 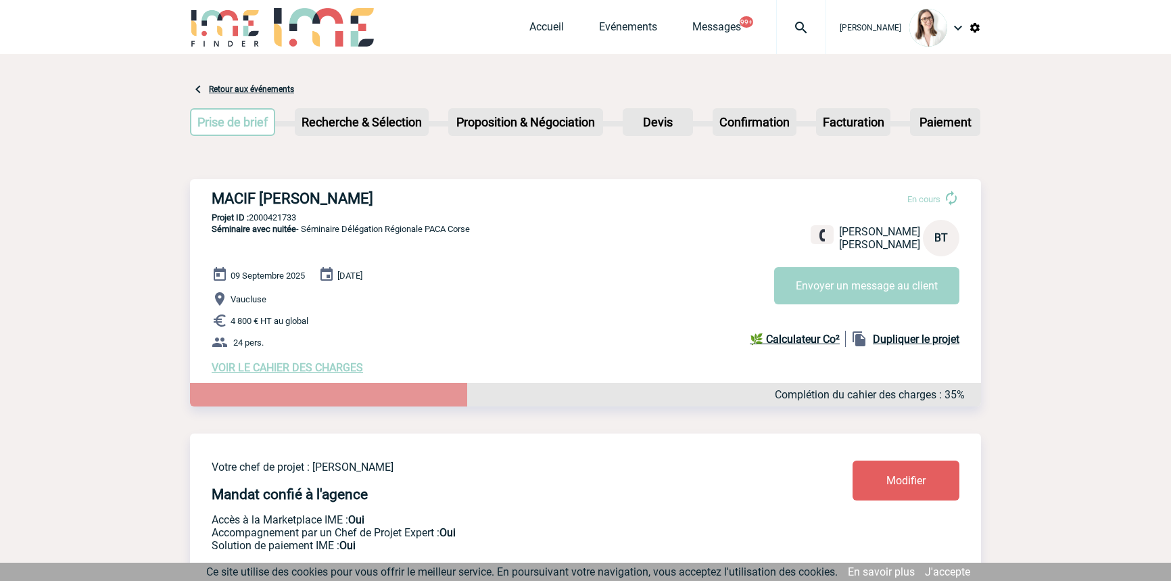 I want to click on button: Envoyer un message au client, so click(x=867, y=285).